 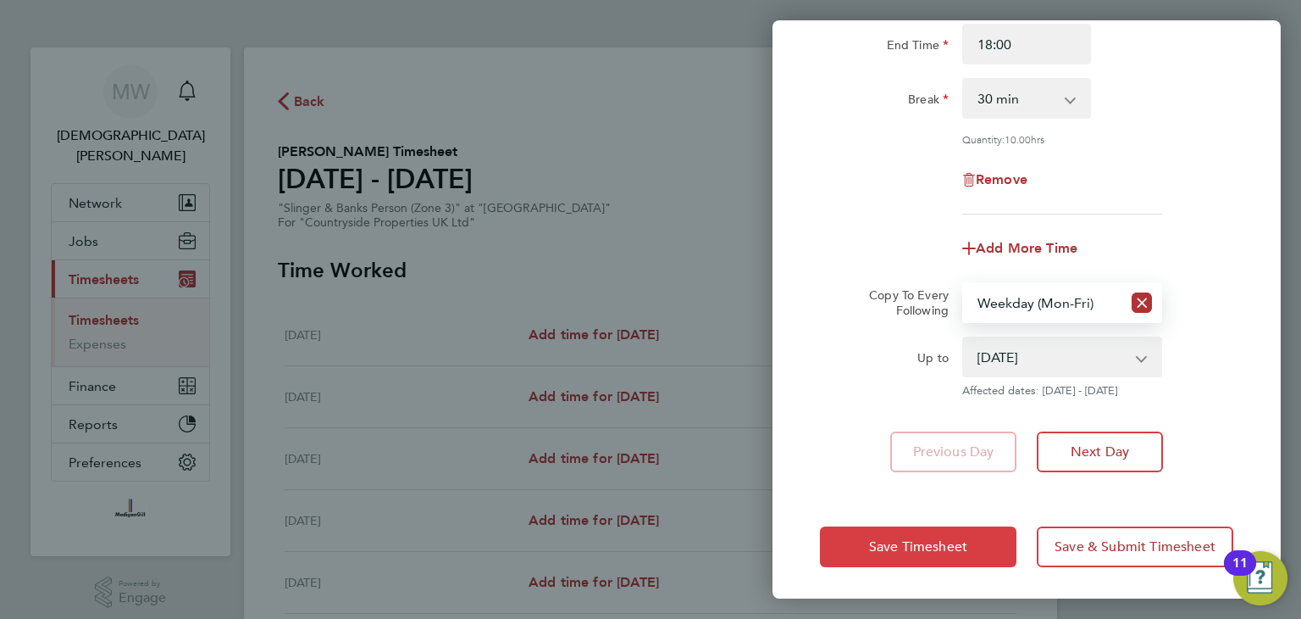 I want to click on button: Add More Time, so click(x=1020, y=248).